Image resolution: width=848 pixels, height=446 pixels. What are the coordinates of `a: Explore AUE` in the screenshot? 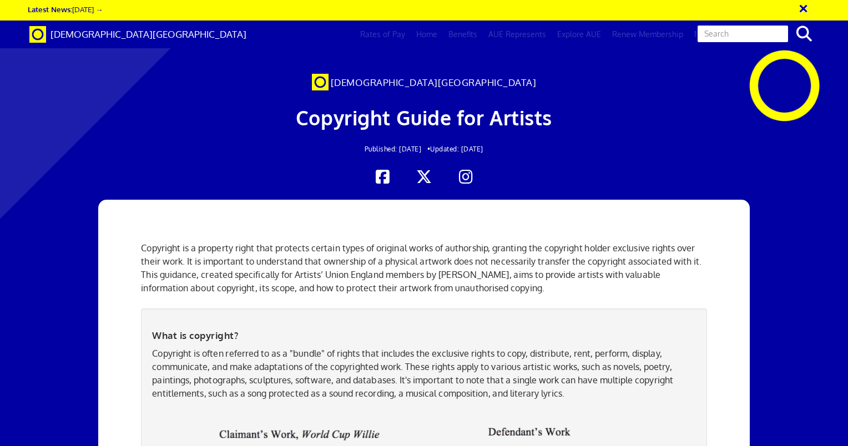 It's located at (579, 34).